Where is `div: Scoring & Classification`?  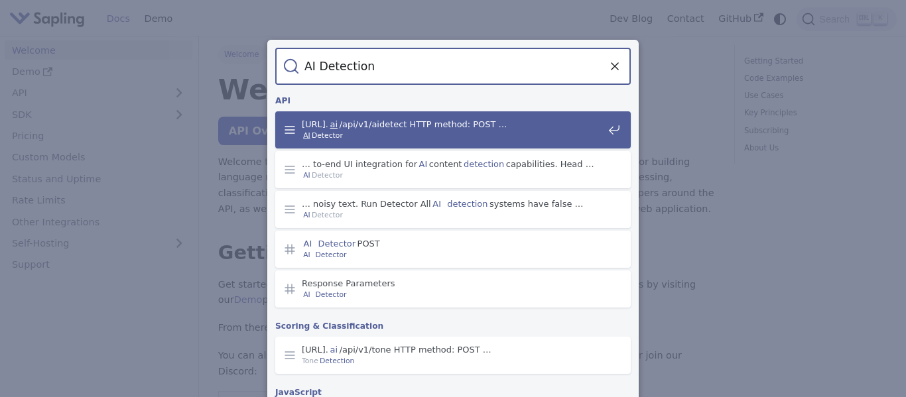 div: Scoring & Classification is located at coordinates (453, 324).